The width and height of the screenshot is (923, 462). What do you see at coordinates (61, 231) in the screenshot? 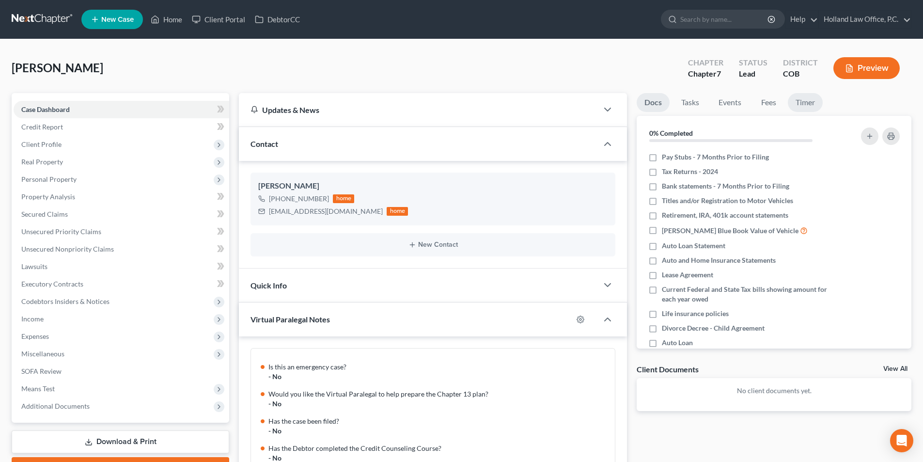
I see `span: Unsecured Priority Claims` at bounding box center [61, 231].